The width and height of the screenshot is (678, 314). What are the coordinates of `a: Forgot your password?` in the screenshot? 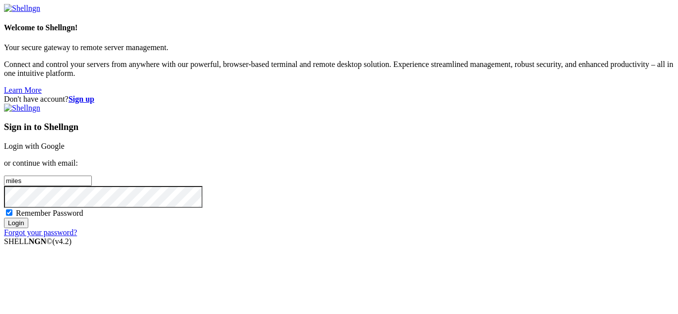 It's located at (40, 232).